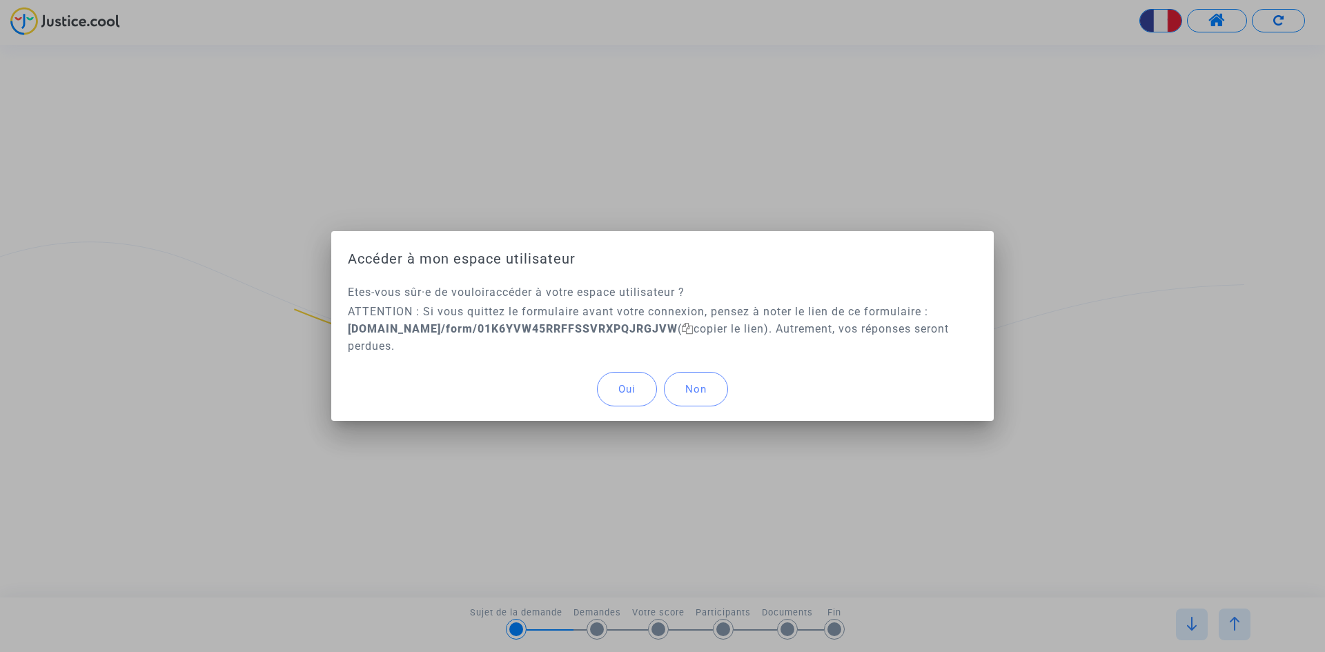  I want to click on button: Oui, so click(626, 389).